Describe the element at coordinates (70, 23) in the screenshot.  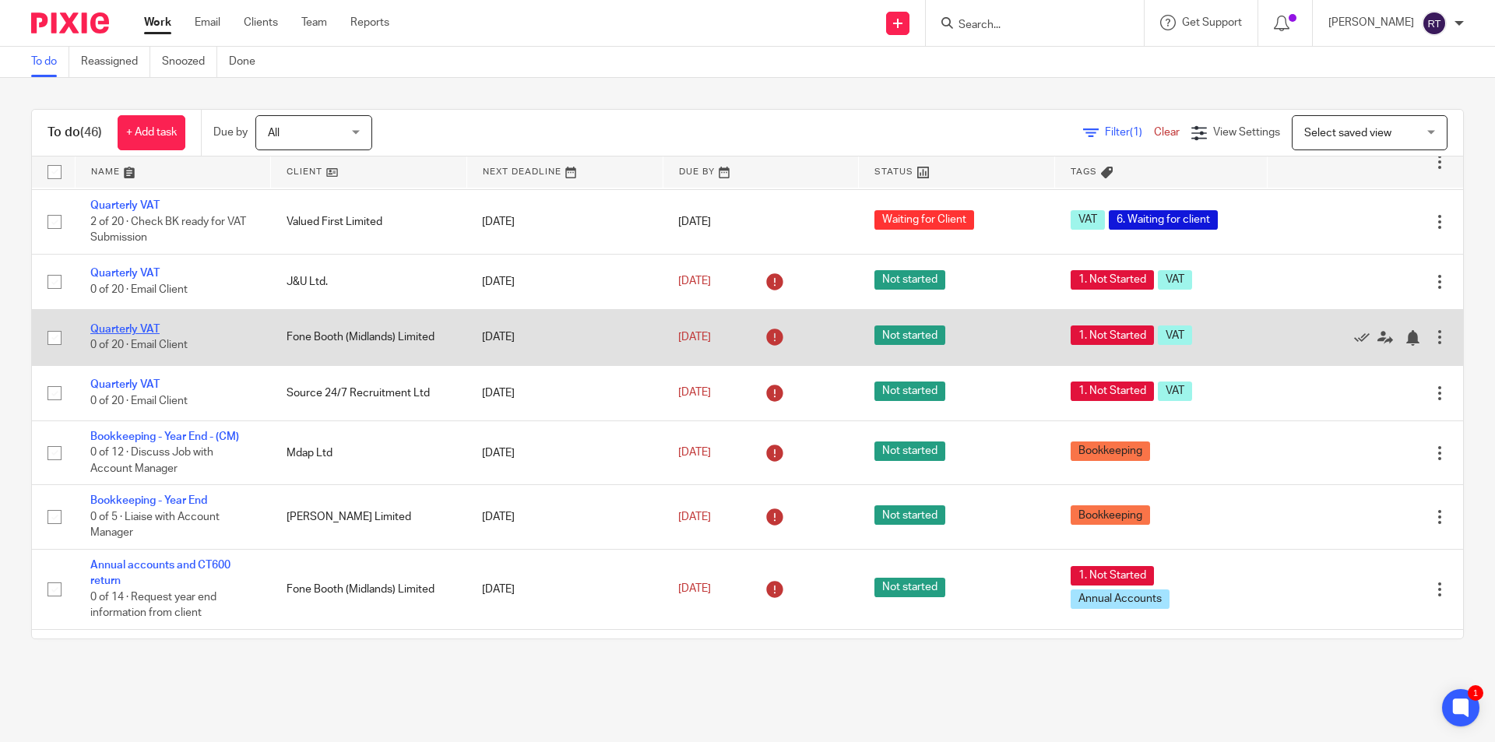
I see `img: Pixie` at that location.